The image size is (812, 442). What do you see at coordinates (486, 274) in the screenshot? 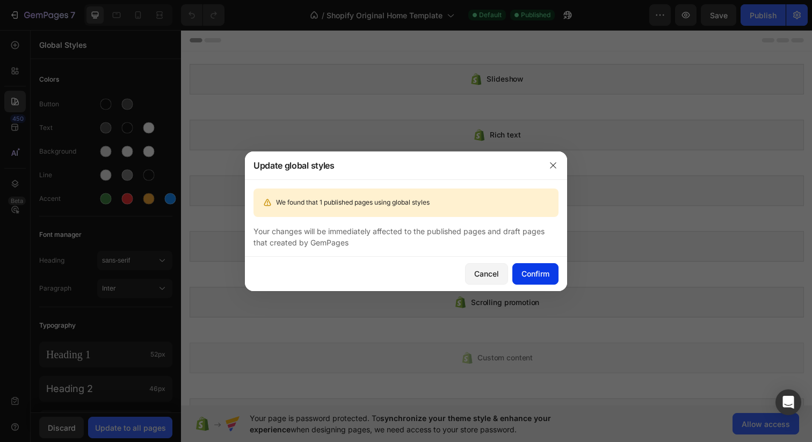
I see `button: Cancel` at bounding box center [486, 274].